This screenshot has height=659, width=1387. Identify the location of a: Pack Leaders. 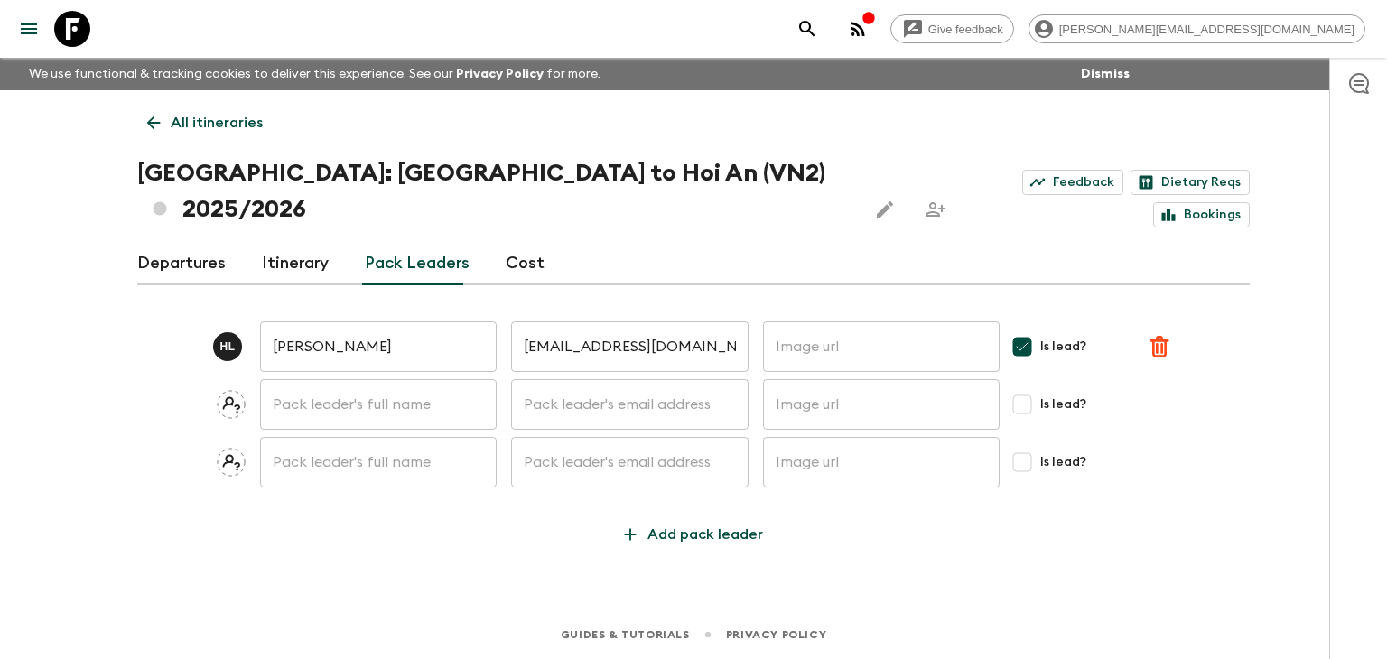
(417, 264).